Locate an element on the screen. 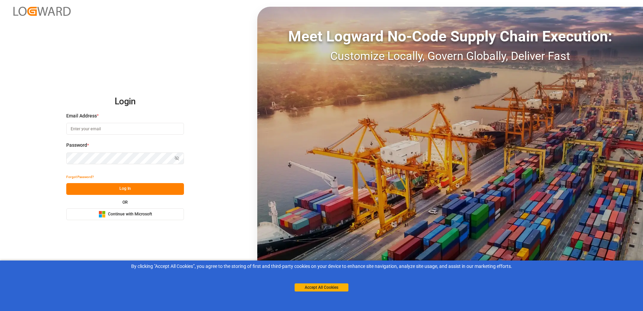  span: Password is located at coordinates (77, 145).